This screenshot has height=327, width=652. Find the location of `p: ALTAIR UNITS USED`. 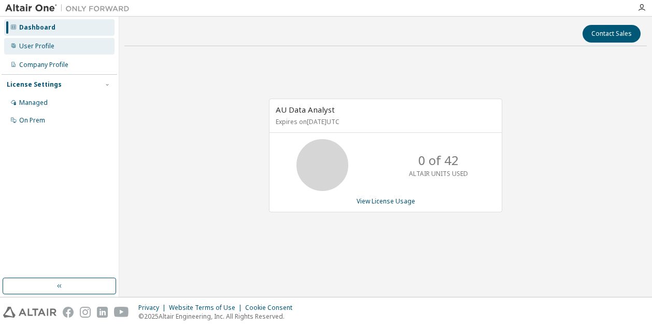

p: ALTAIR UNITS USED is located at coordinates (439, 173).